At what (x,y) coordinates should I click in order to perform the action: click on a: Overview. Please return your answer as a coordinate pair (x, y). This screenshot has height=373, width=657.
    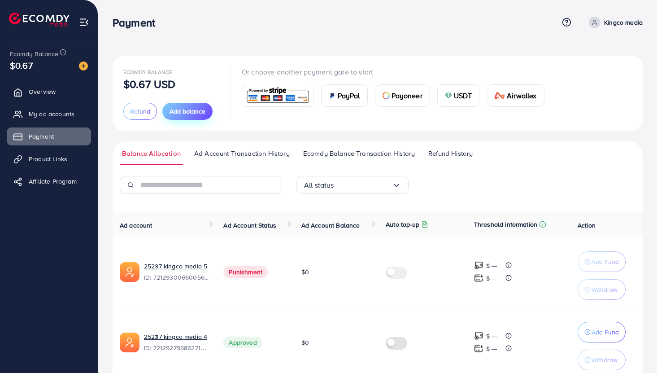
    Looking at the image, I should click on (49, 91).